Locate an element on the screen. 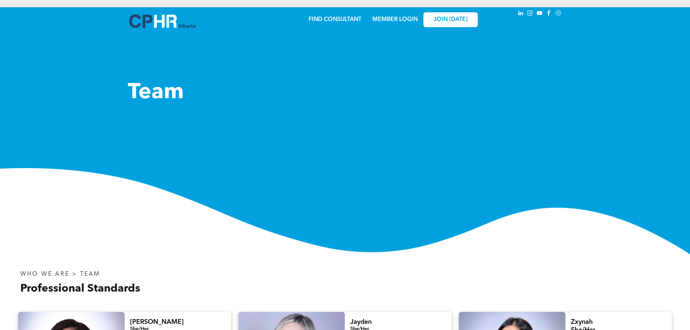  a: linkedin is located at coordinates (521, 14).